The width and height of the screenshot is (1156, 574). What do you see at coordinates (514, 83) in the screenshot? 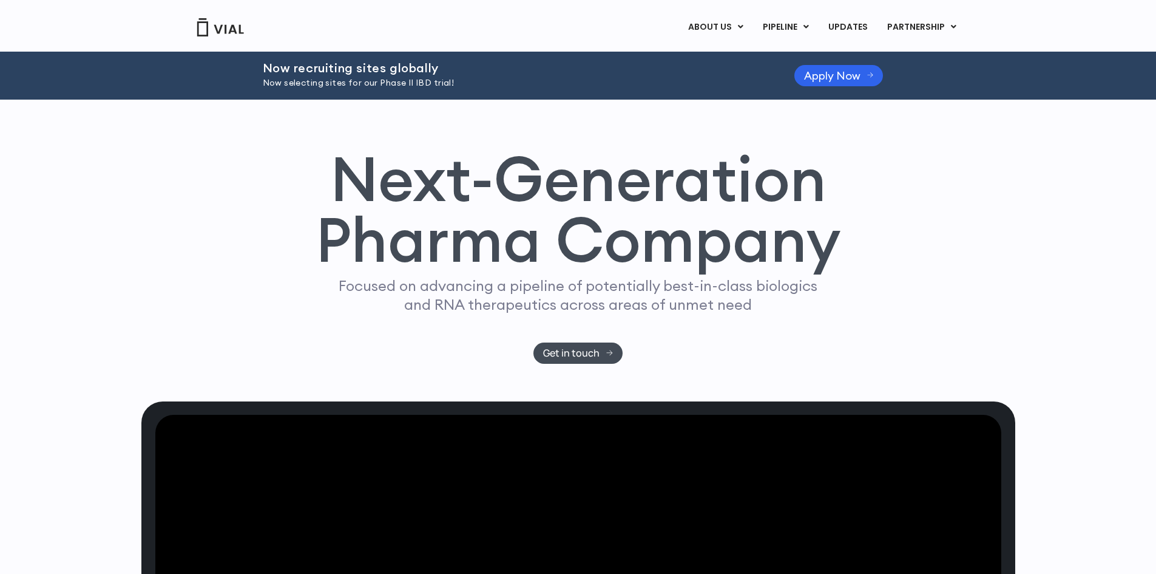
I see `p: Now selecting sites for our Phase II IBD trial!` at bounding box center [514, 83].